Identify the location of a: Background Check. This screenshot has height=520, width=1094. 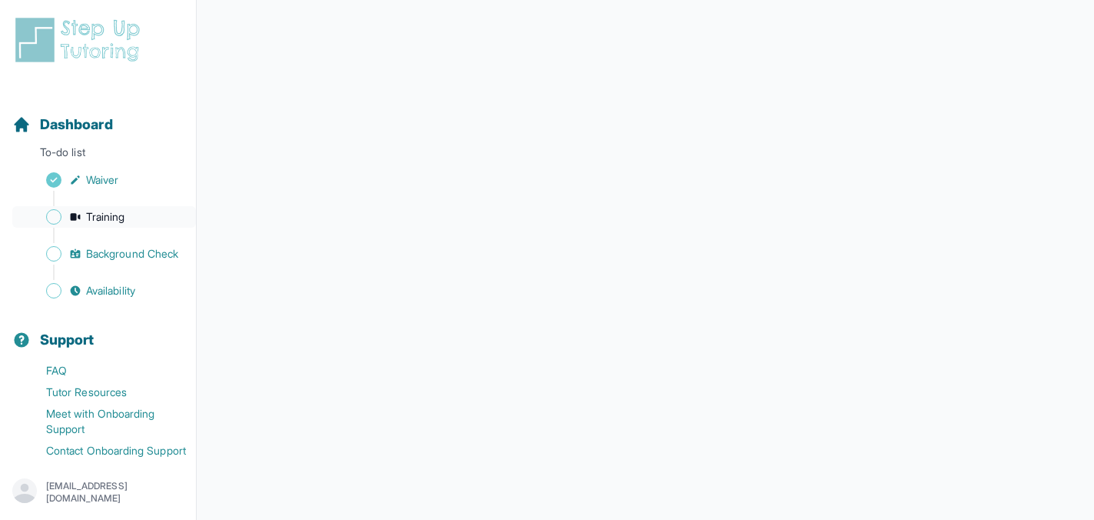
(104, 254).